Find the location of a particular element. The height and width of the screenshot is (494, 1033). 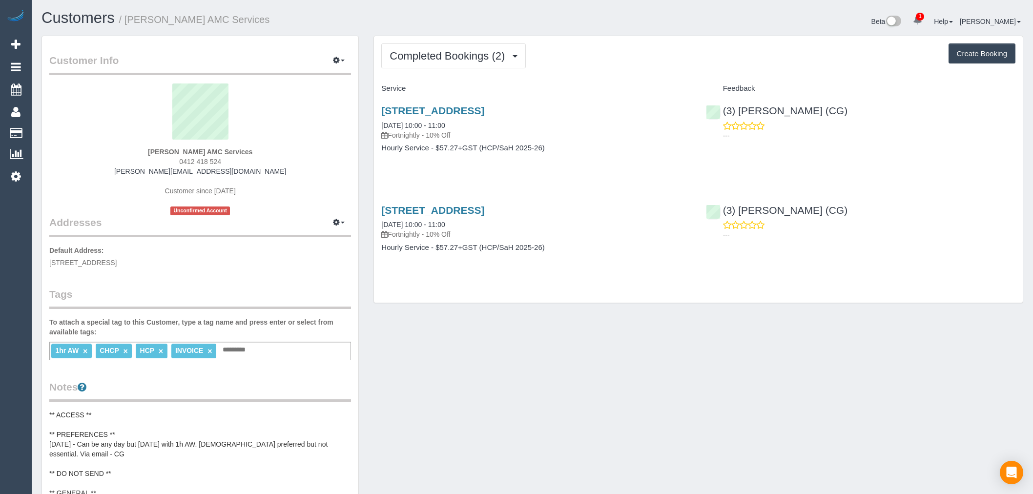

a: Beta is located at coordinates (887, 21).